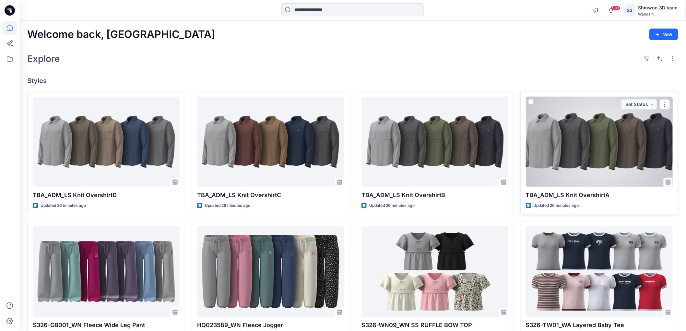 Image resolution: width=686 pixels, height=331 pixels. What do you see at coordinates (630, 10) in the screenshot?
I see `div: S3` at bounding box center [630, 10].